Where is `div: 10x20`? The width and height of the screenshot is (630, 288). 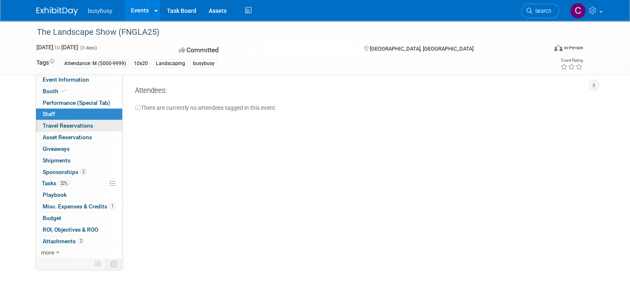
div: 10x20 is located at coordinates (141, 63).